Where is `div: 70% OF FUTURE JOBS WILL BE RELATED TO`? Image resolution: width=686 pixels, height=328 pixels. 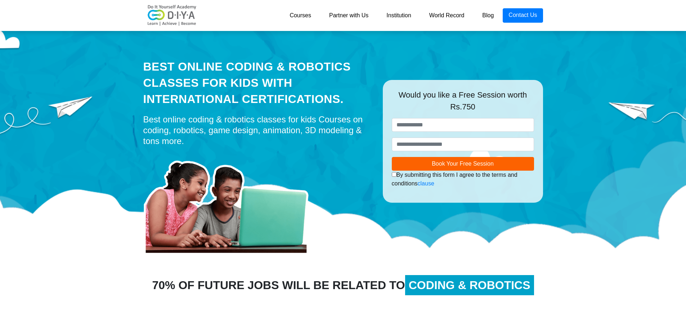
div: 70% OF FUTURE JOBS WILL BE RELATED TO is located at coordinates (343, 285).